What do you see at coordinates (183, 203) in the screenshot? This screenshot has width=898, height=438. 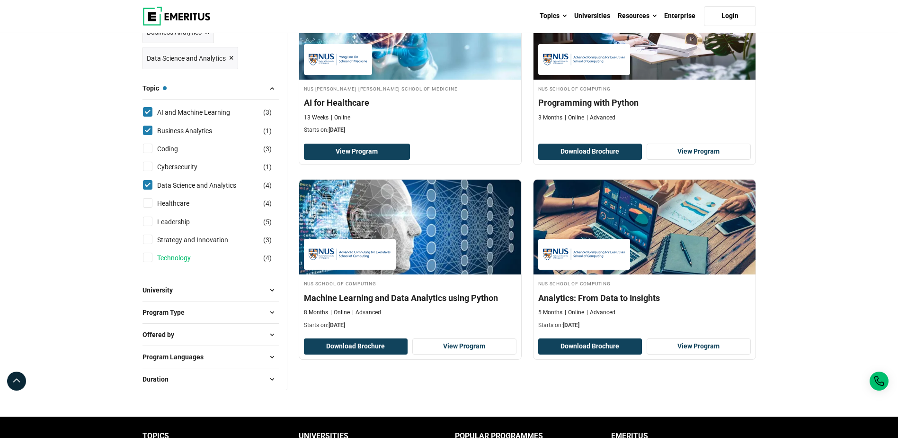 I see `a: Healthcare` at bounding box center [183, 203].